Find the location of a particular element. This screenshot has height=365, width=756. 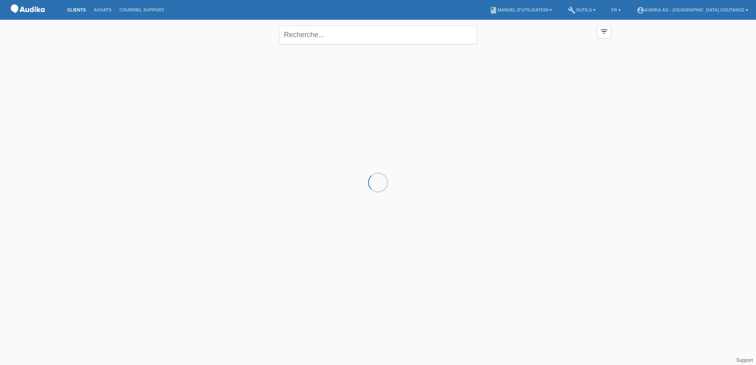

a: Support is located at coordinates (745, 361).